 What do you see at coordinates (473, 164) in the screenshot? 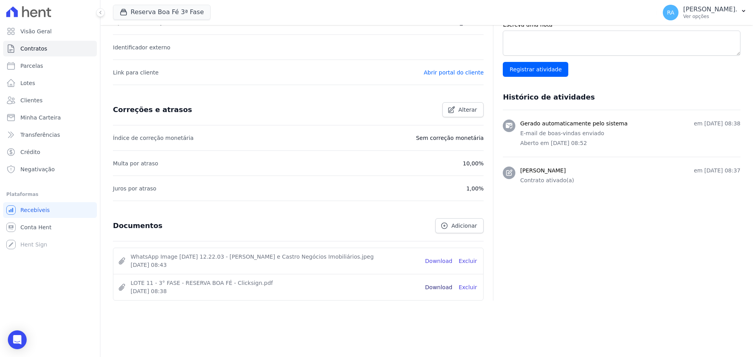
I see `p: 10,00%` at bounding box center [473, 164].